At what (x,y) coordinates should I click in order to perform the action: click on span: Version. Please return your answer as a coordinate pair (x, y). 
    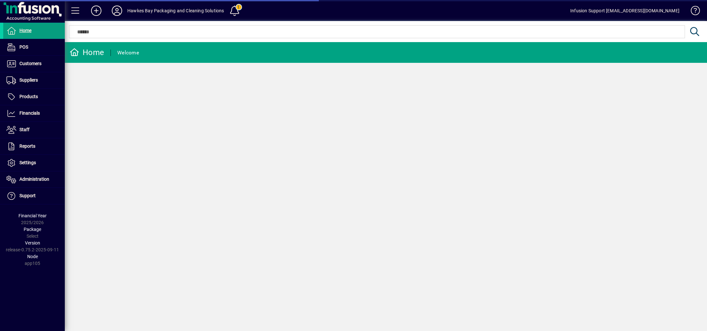
    Looking at the image, I should click on (32, 243).